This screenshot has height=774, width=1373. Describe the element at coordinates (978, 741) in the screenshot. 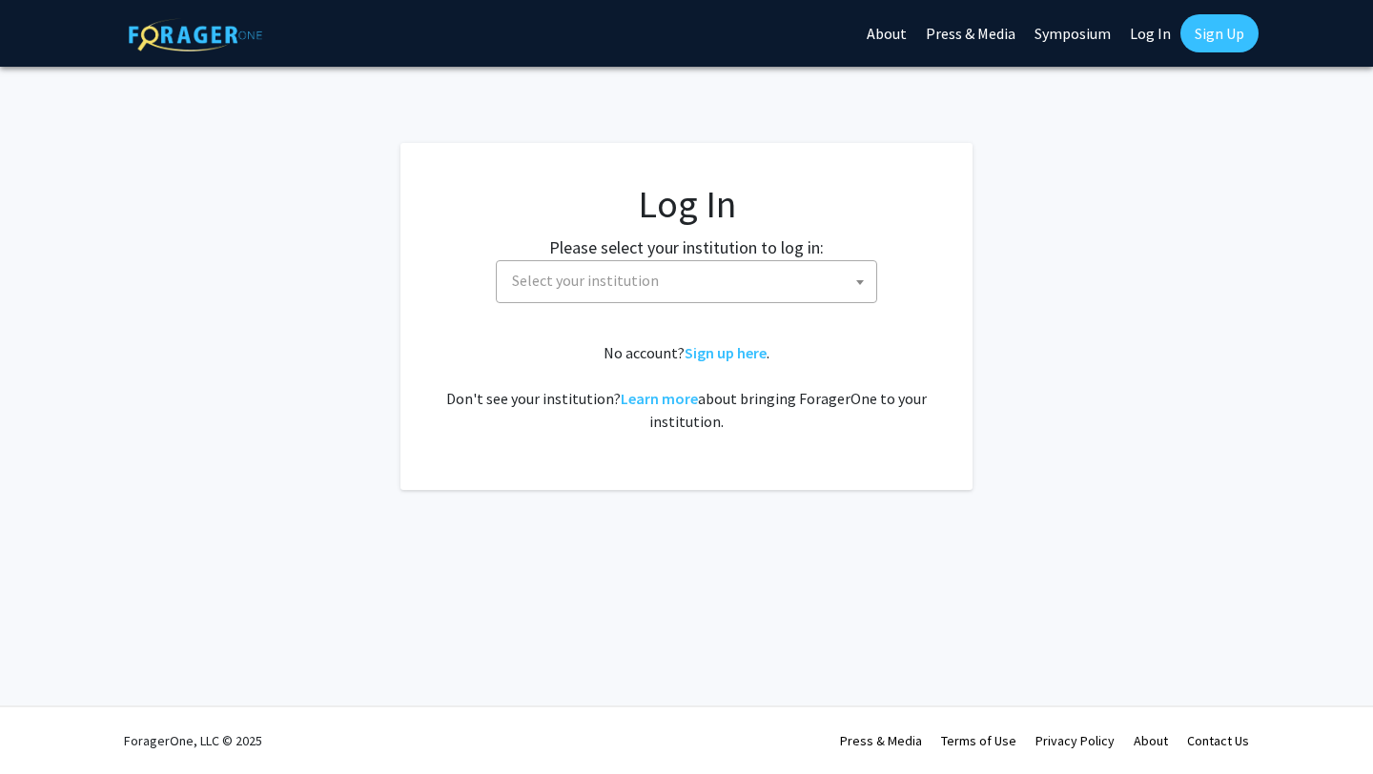

I see `a: Terms of Use` at that location.